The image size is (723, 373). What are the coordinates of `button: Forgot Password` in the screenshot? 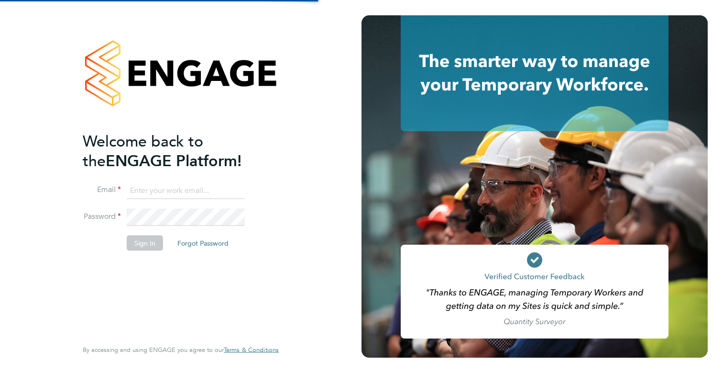 It's located at (203, 243).